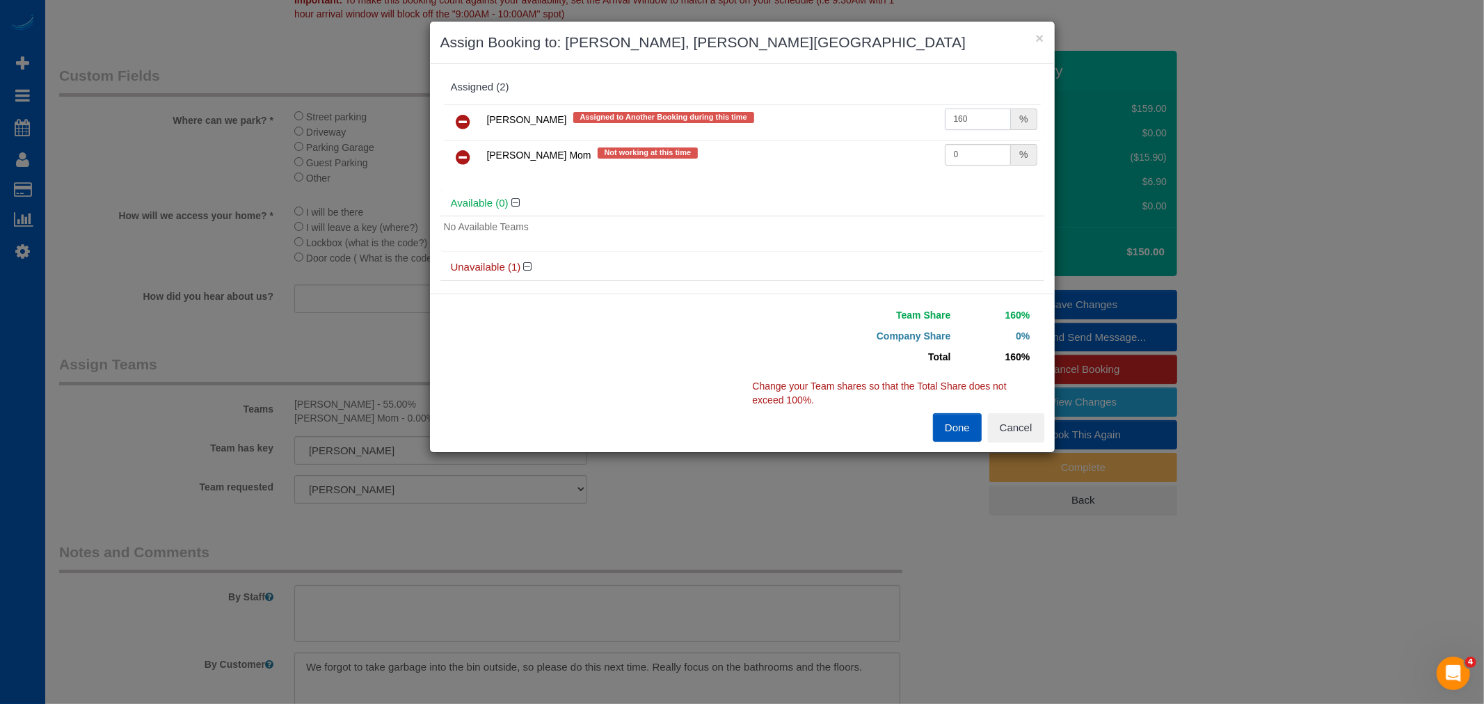  I want to click on button: Done, so click(957, 428).